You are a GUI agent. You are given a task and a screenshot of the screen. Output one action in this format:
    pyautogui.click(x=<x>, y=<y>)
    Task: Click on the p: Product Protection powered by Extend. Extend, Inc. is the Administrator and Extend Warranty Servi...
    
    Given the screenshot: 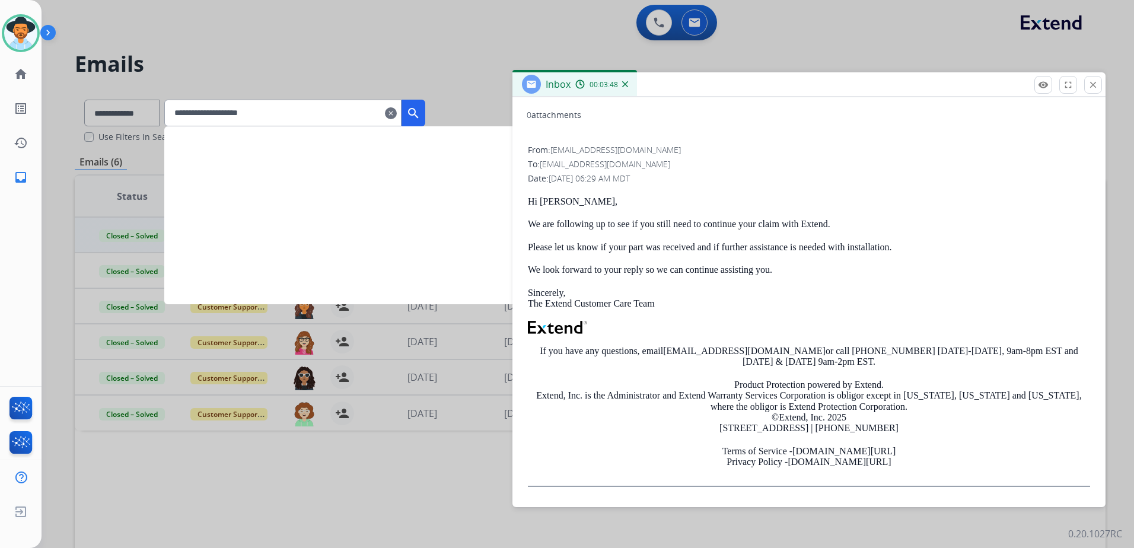 What is the action you would take?
    pyautogui.click(x=809, y=407)
    